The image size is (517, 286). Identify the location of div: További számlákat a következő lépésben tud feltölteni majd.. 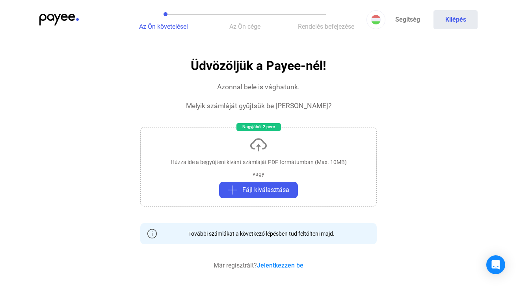
(258, 234).